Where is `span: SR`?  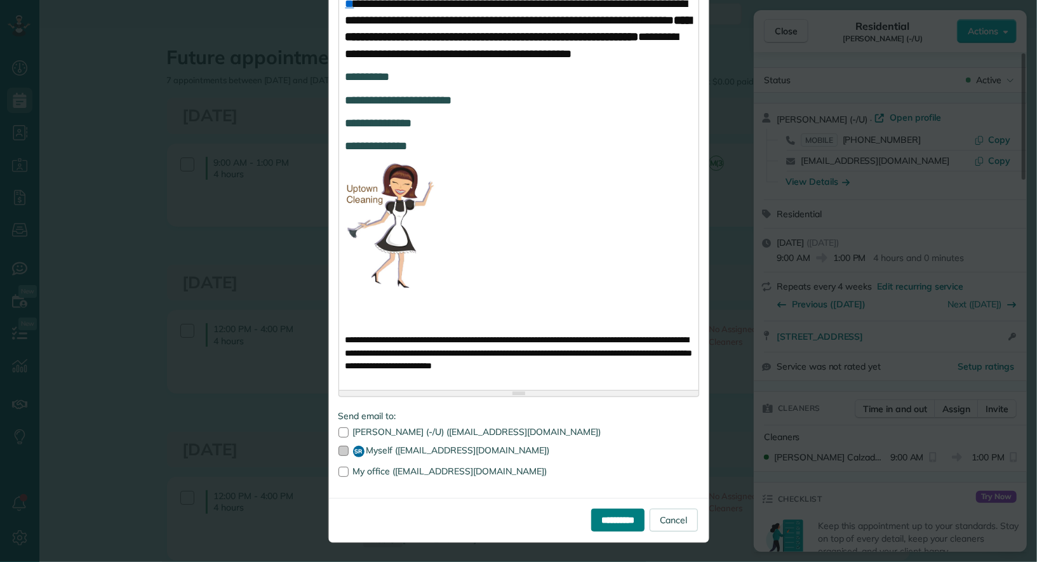
span: SR is located at coordinates (359, 452).